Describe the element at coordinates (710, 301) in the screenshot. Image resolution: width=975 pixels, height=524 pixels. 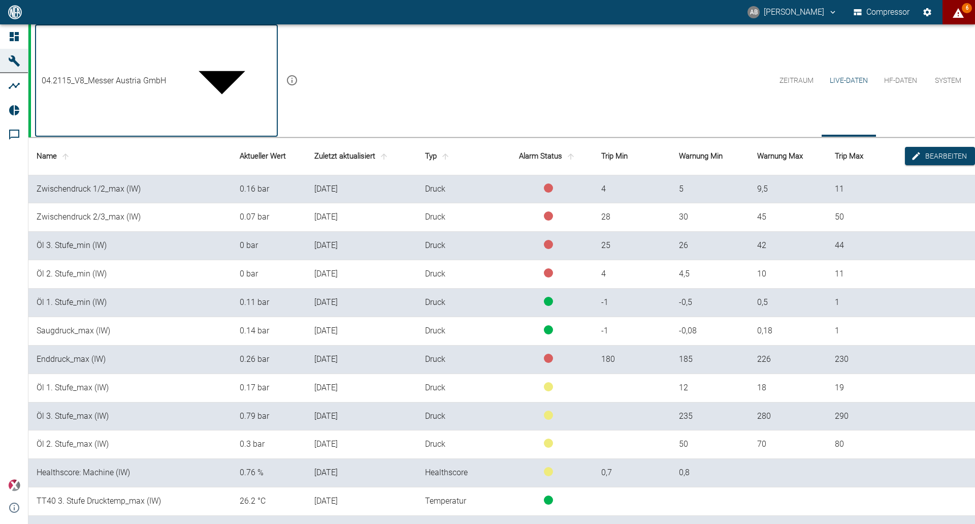
I see `div: -0,5` at that location.